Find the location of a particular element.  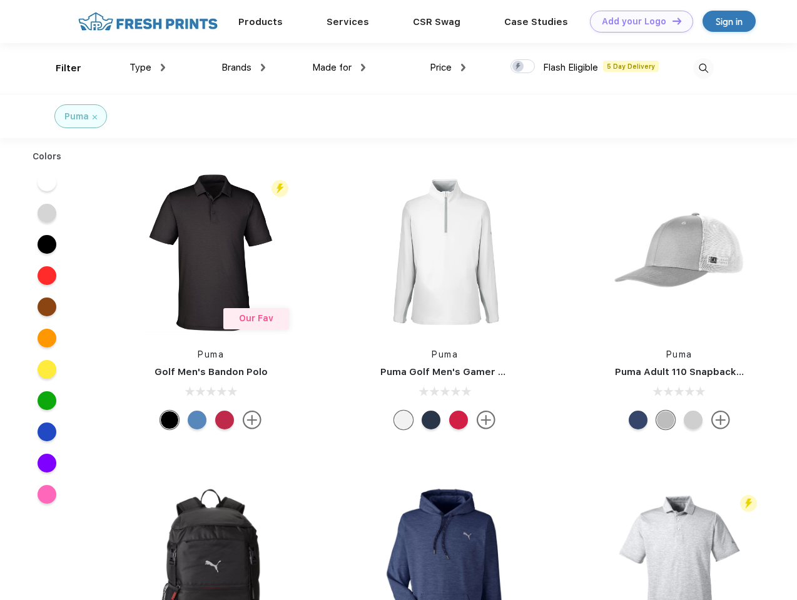

div: Colors is located at coordinates (47, 156).